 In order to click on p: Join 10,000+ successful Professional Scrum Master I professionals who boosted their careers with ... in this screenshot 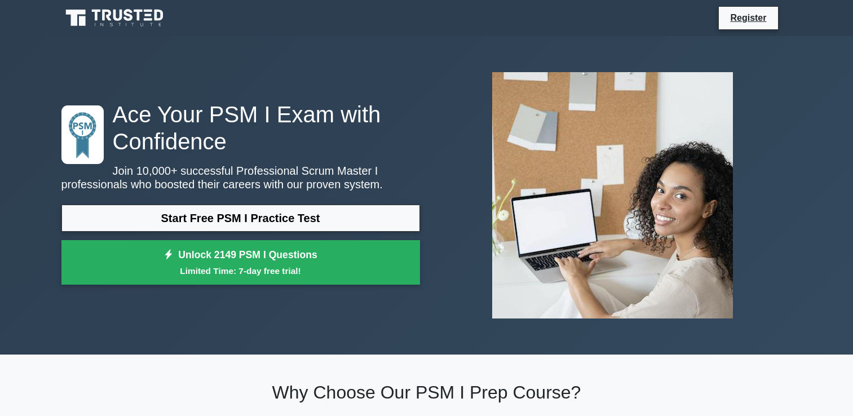, I will do `click(241, 178)`.